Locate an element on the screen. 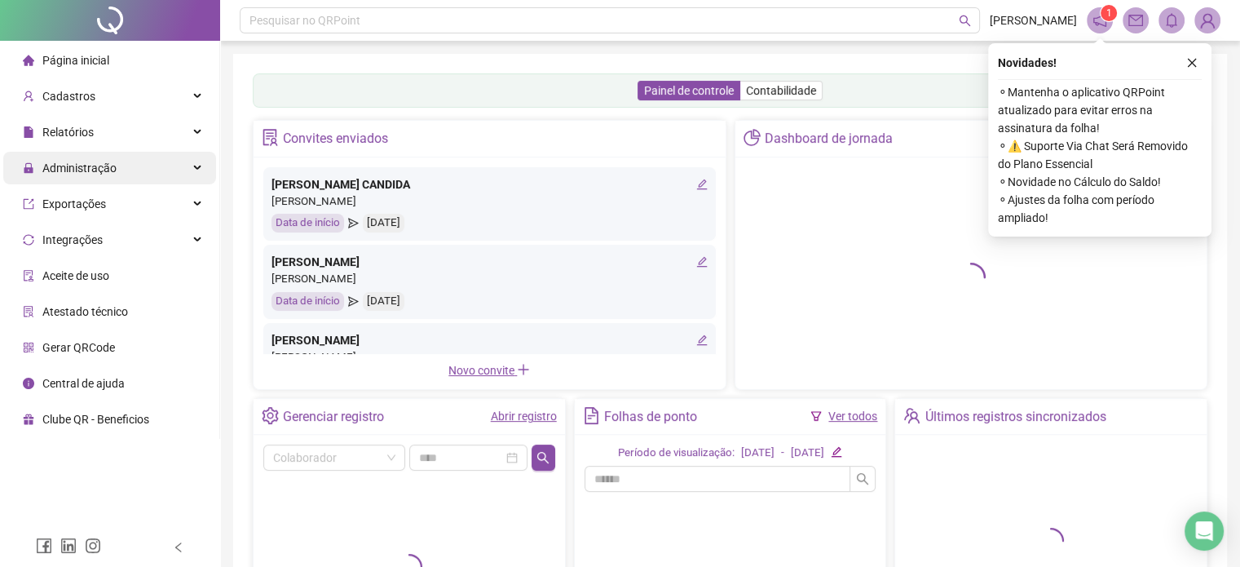 The width and height of the screenshot is (1240, 567). span: Novo convite is located at coordinates (489, 370).